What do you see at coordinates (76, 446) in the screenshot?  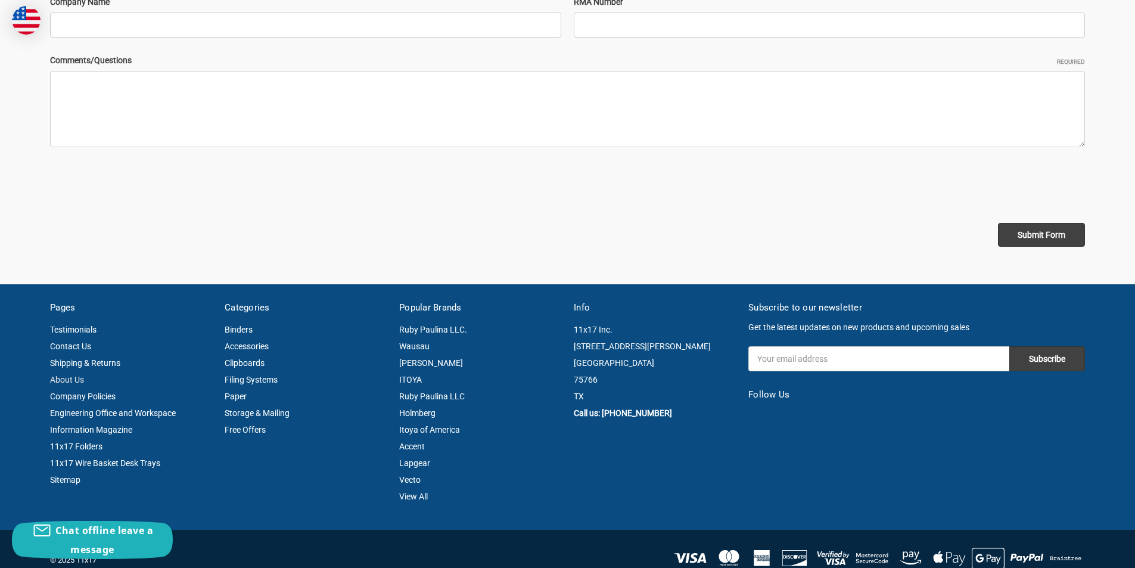 I see `a: 11x17 Folders` at bounding box center [76, 446].